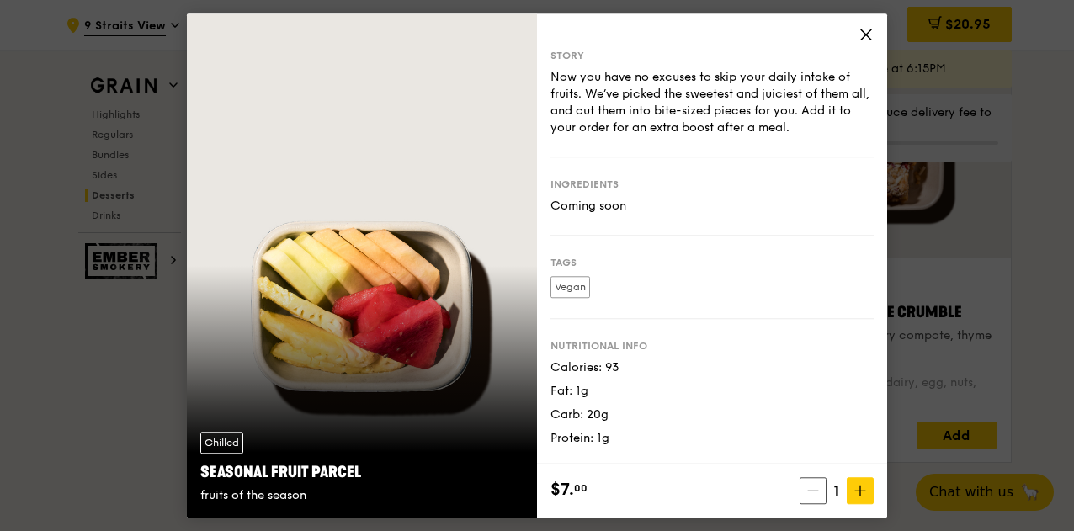  I want to click on span: 1, so click(836, 490).